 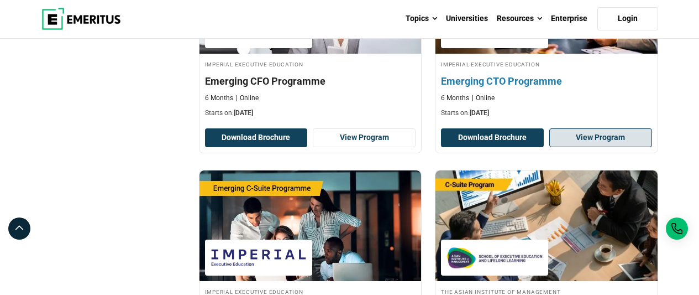 What do you see at coordinates (547, 81) in the screenshot?
I see `h4: Emerging CTO Programme` at bounding box center [547, 81].